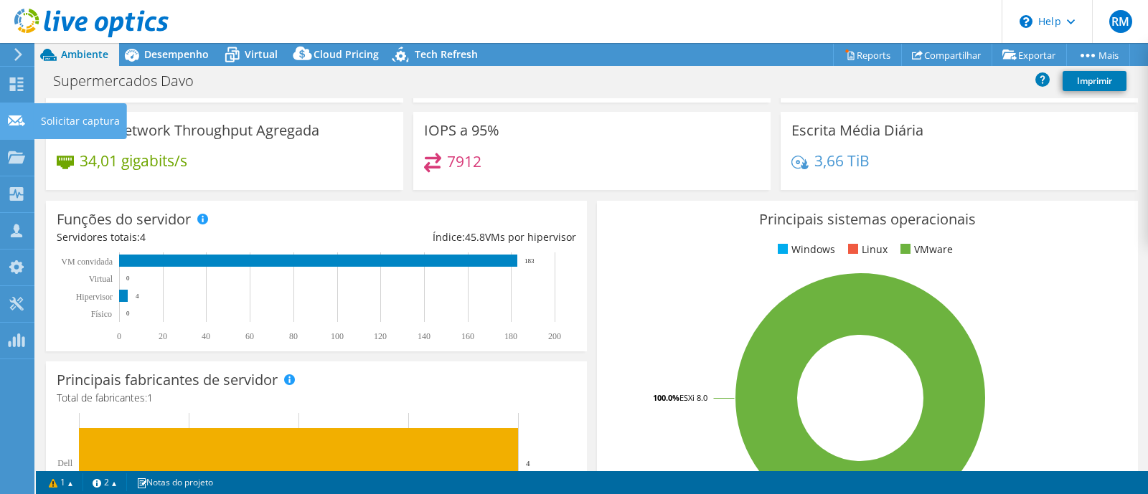 This screenshot has width=1148, height=494. Describe the element at coordinates (150, 397) in the screenshot. I see `span: 1` at that location.